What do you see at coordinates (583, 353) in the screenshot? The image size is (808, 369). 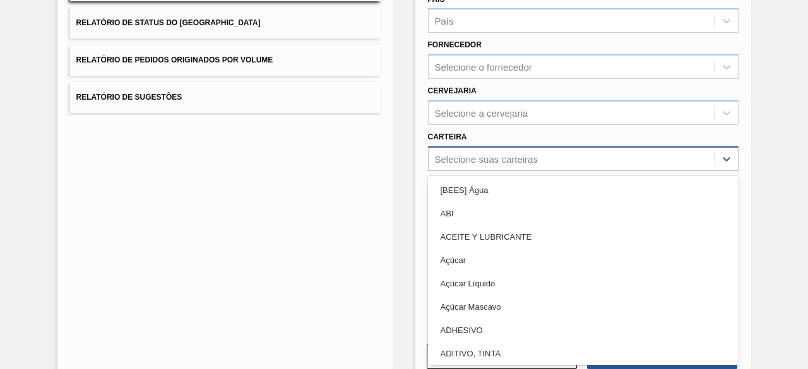 I see `div: ADITIVO, TINTA` at bounding box center [583, 353].